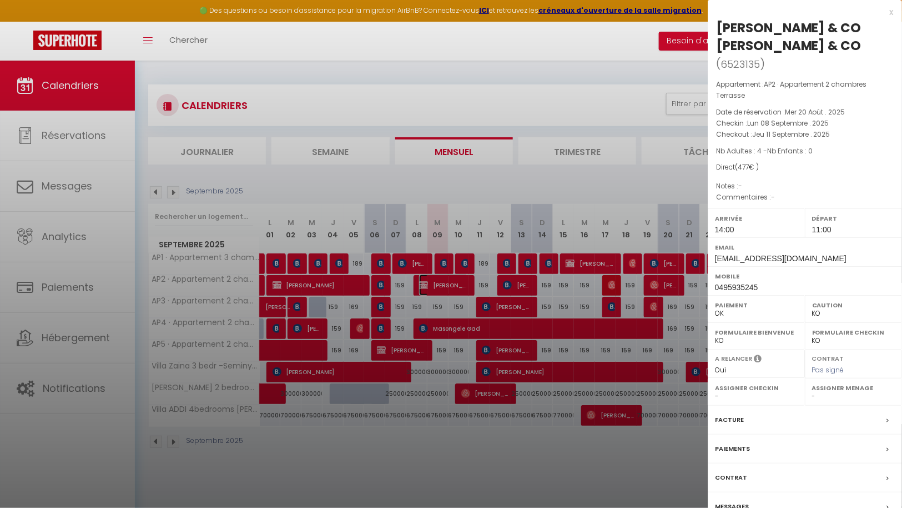 The height and width of the screenshot is (508, 902). What do you see at coordinates (854, 218) in the screenshot?
I see `label: Départ` at bounding box center [854, 218].